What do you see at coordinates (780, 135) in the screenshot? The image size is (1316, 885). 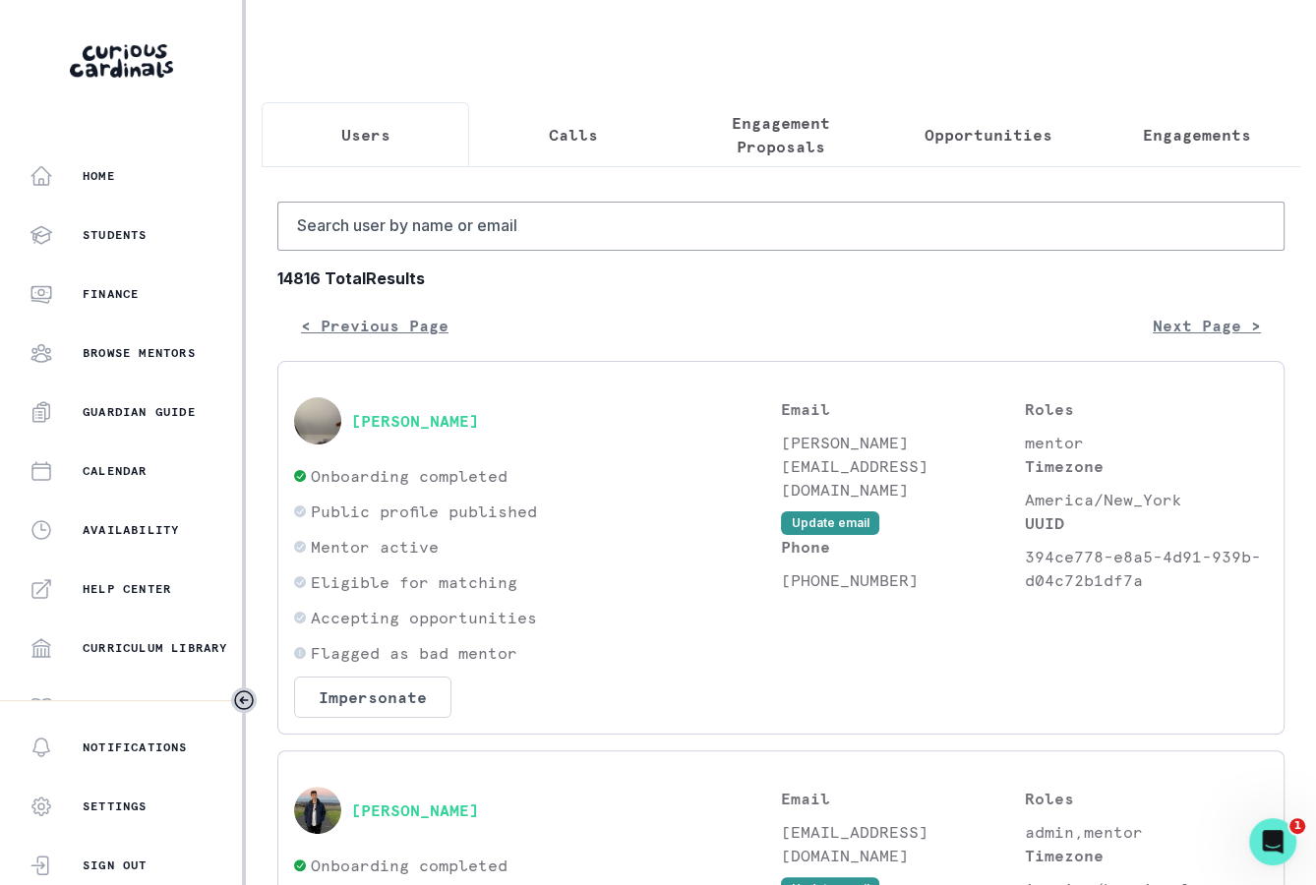 I see `p: Engagement Proposals` at bounding box center [780, 135].